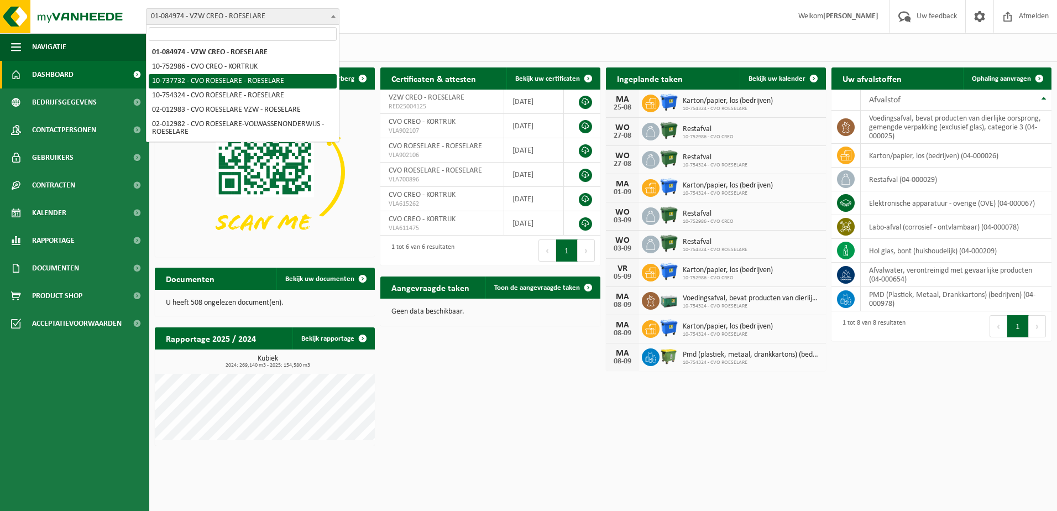  Describe the element at coordinates (320, 279) in the screenshot. I see `span: Bekijk uw documenten` at that location.